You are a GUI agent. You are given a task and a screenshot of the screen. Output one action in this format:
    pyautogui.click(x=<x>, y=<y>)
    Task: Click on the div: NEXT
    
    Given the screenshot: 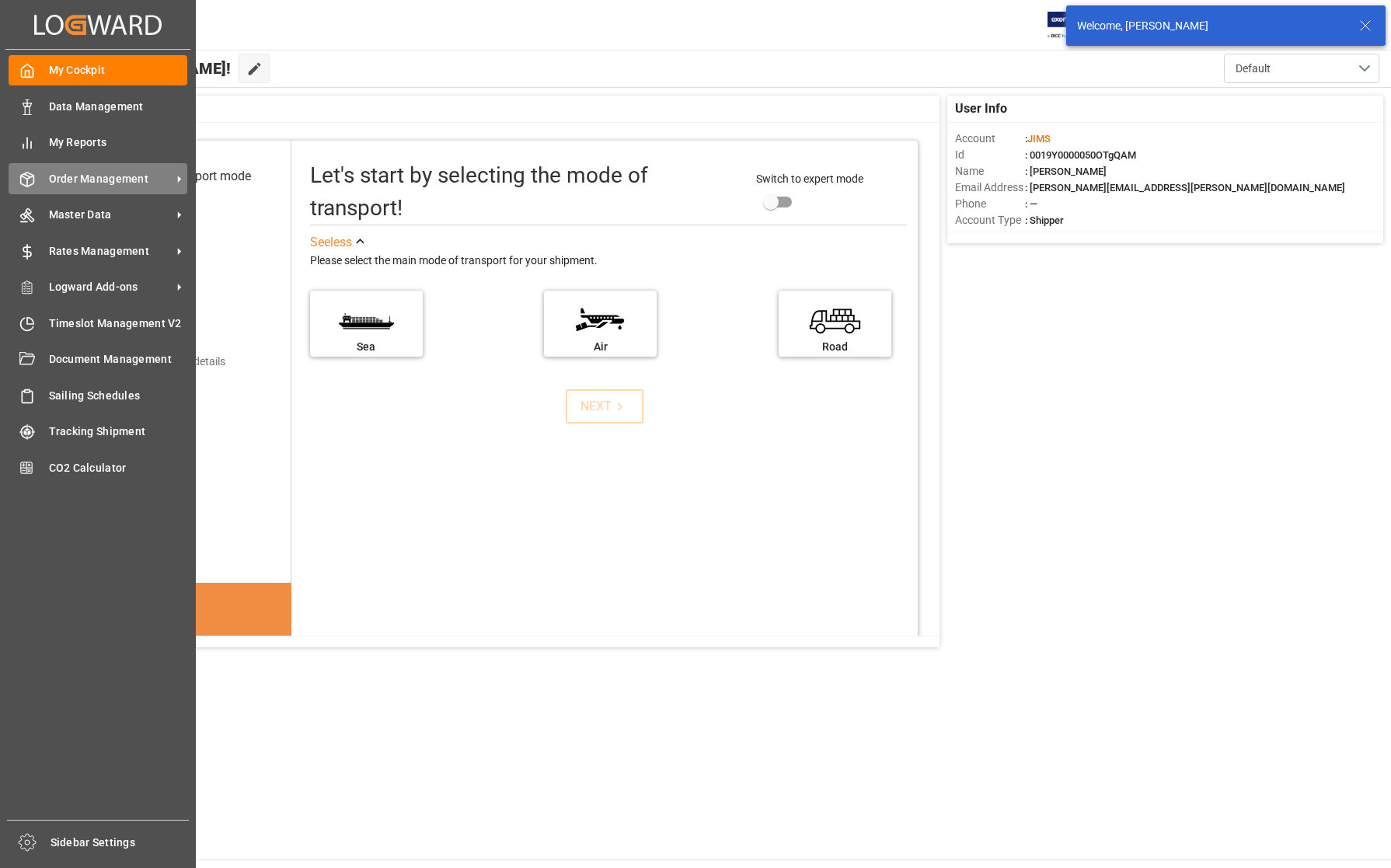 What is the action you would take?
    pyautogui.click(x=604, y=406)
    